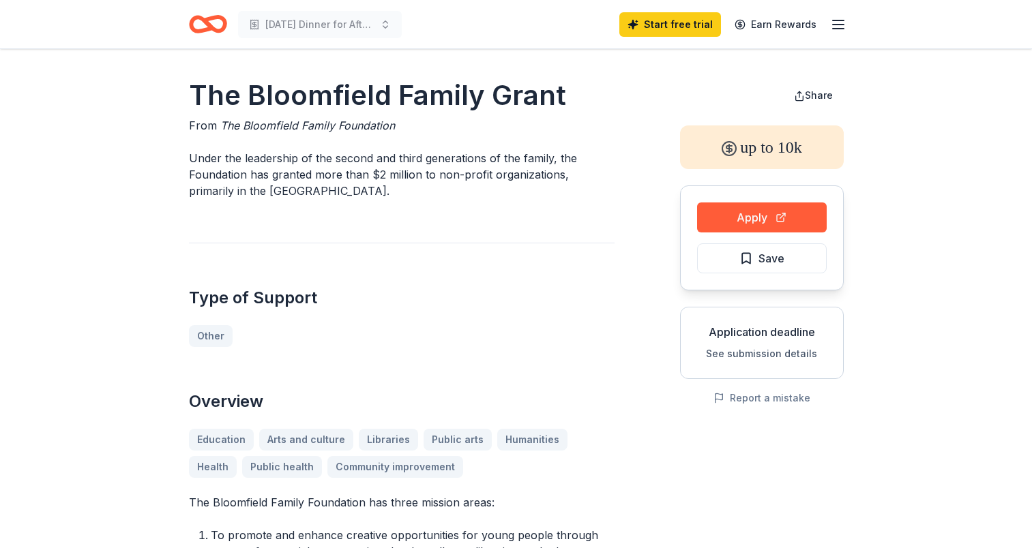 Image resolution: width=1032 pixels, height=548 pixels. Describe the element at coordinates (402, 175) in the screenshot. I see `p: Under the leadership of the second and third generations of the family, the Foundation has grante...` at that location.